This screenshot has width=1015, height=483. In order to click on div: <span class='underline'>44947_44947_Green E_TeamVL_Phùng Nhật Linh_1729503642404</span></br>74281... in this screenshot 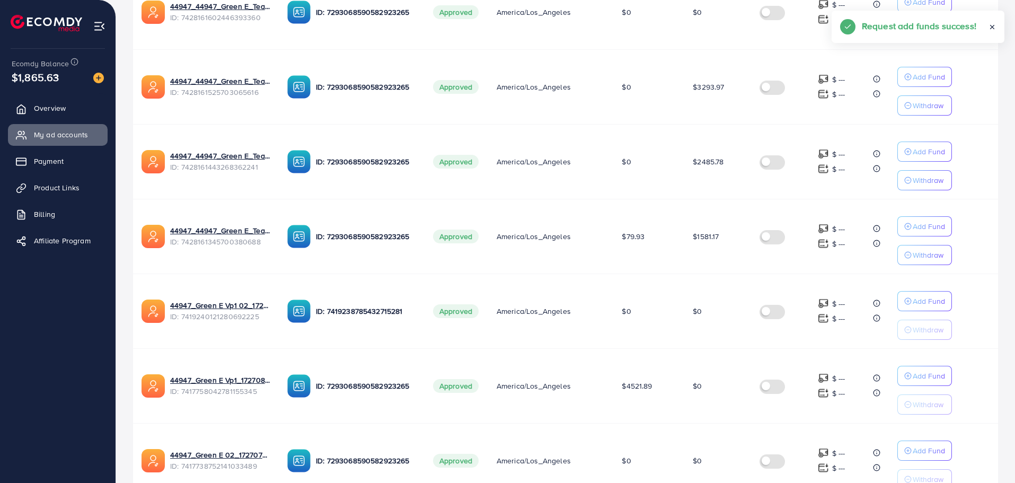, I will do `click(220, 86)`.